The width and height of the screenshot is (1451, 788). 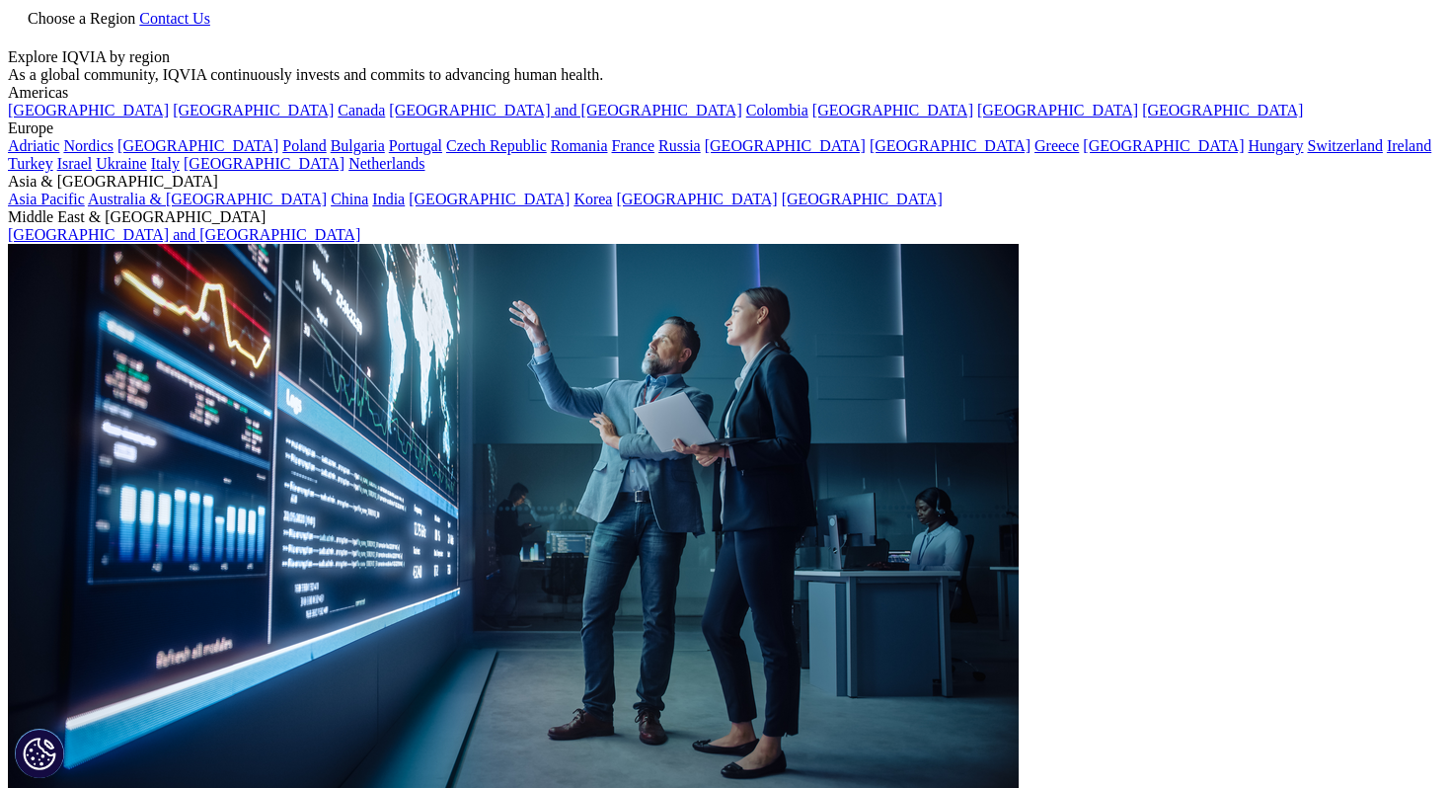 I want to click on a: Canada, so click(x=361, y=110).